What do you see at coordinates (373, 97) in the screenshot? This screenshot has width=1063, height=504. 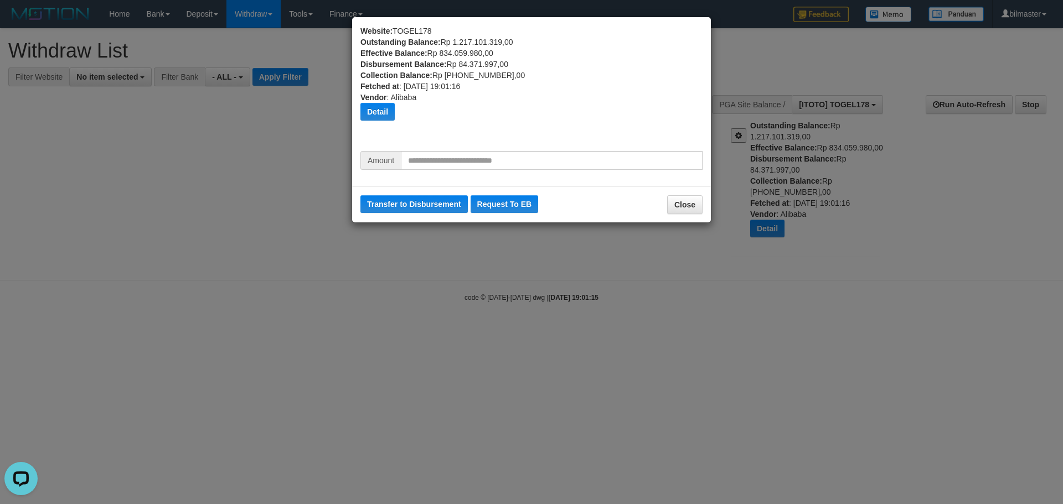 I see `b: Vendor` at bounding box center [373, 97].